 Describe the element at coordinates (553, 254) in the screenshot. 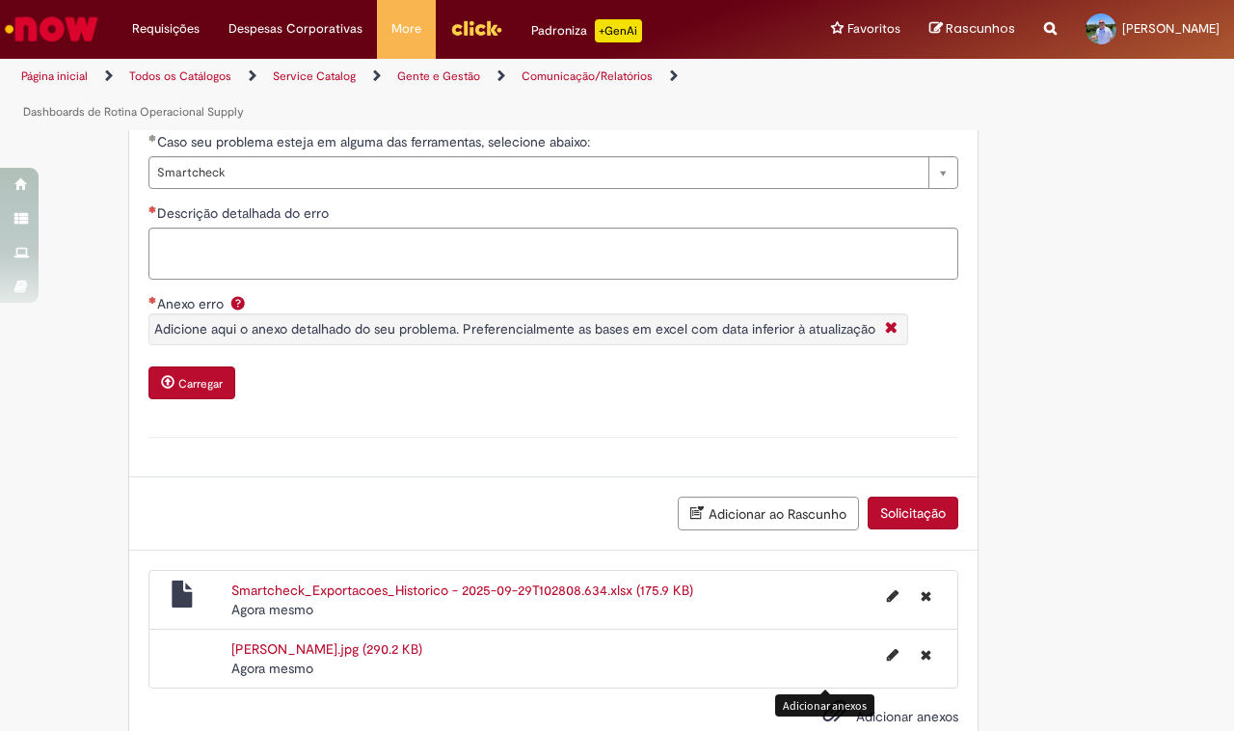

I see `textarea: Descrição detalhada do erro` at that location.